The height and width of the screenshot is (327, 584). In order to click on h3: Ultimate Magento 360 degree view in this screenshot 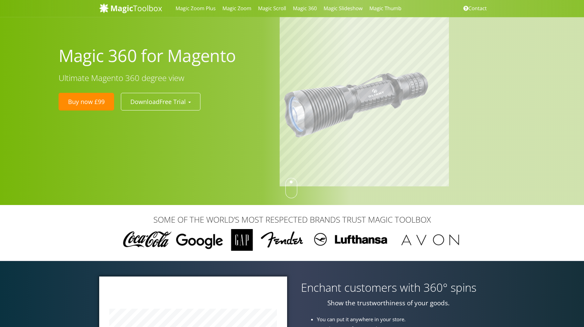, I will do `click(164, 78)`.